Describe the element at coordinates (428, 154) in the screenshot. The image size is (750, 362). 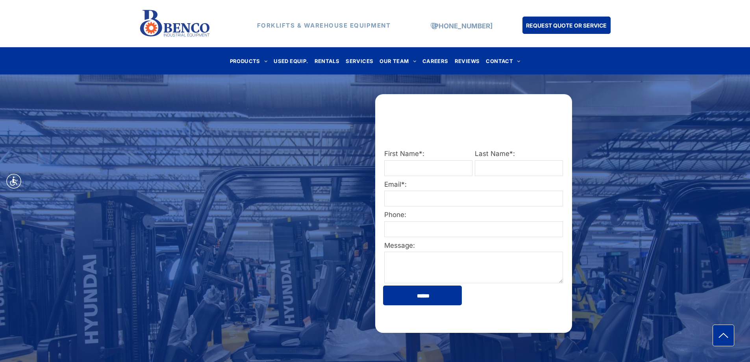
I see `label: First Name*:` at that location.